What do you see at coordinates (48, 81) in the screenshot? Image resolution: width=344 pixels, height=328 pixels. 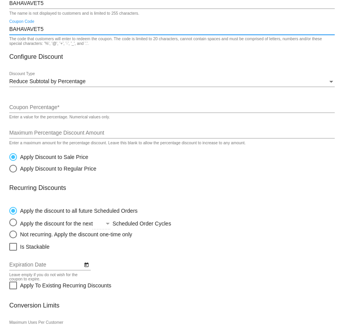 I see `span: Reduce Subtotal by Percentage` at bounding box center [48, 81].